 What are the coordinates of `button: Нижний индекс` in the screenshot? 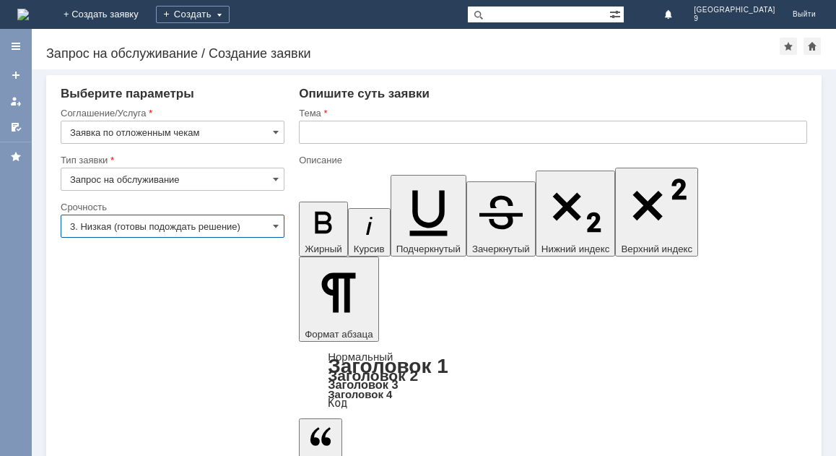 It's located at (576, 213).